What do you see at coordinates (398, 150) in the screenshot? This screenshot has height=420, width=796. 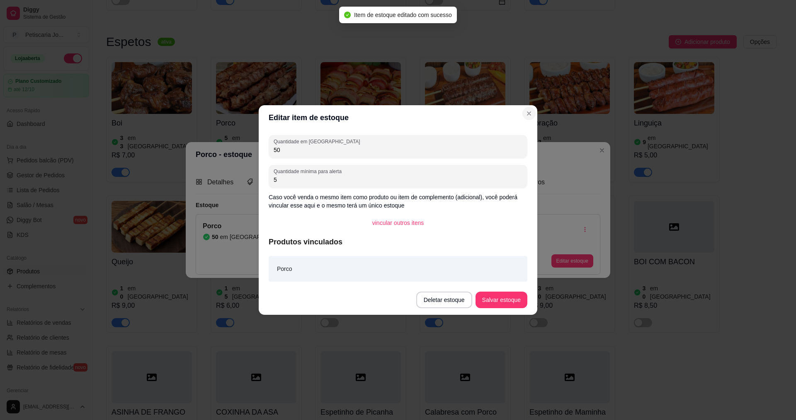 I see `input: Quantidade em estoque` at bounding box center [398, 150].